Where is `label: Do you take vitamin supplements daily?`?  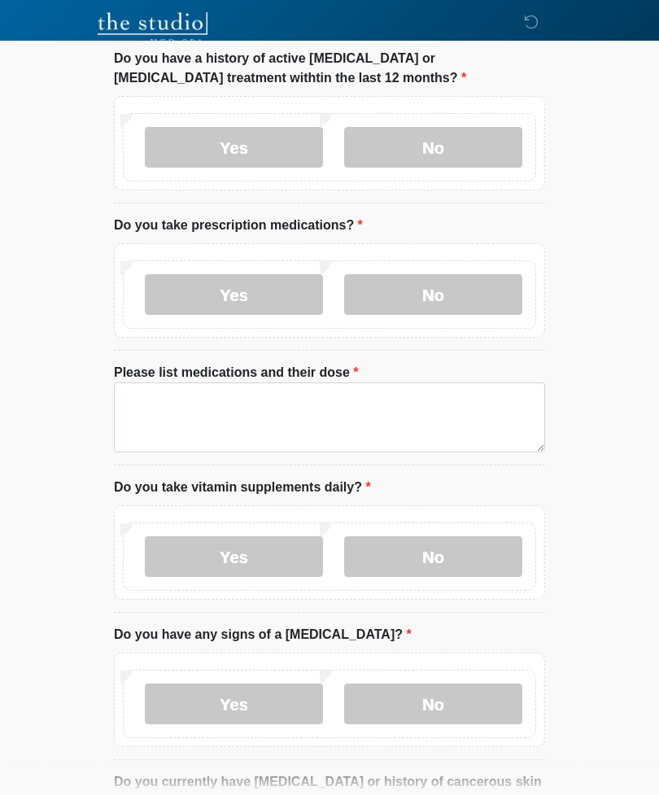
label: Do you take vitamin supplements daily? is located at coordinates (243, 487).